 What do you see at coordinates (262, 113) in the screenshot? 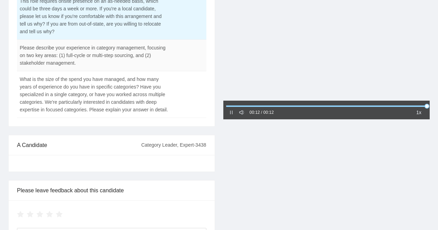
I see `div: 00:12 / 00:12` at bounding box center [262, 113].